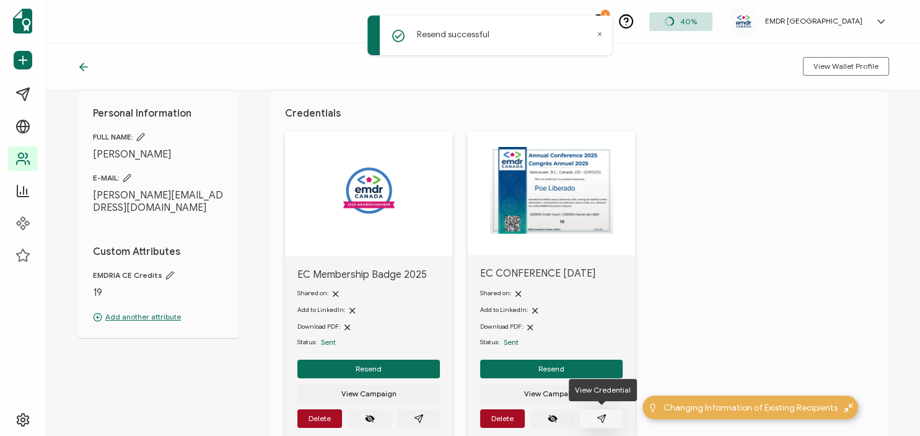 This screenshot has width=920, height=436. Describe the element at coordinates (848, 407) in the screenshot. I see `img: minimize-icon.svg` at that location.